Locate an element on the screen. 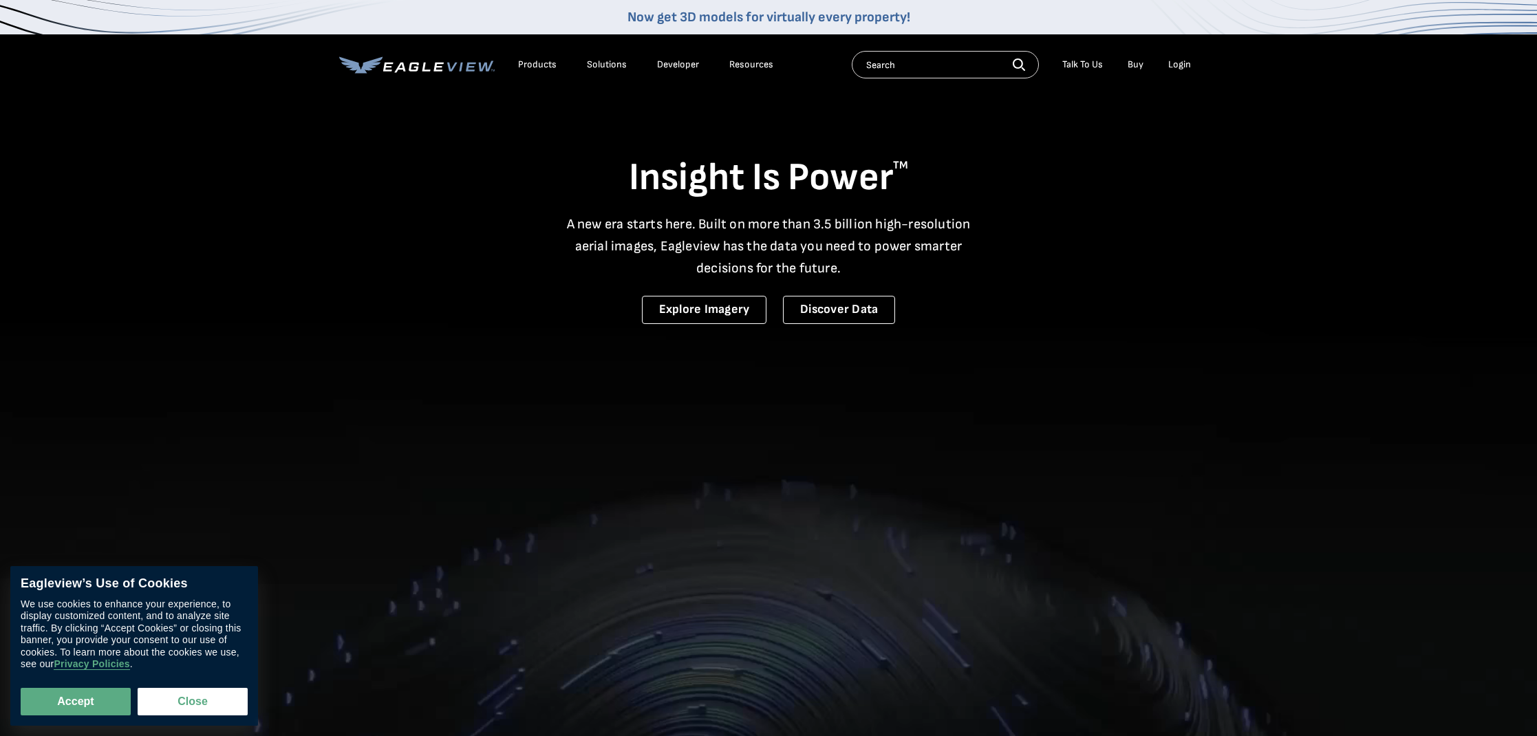 The height and width of the screenshot is (736, 1537). a: Discover Data is located at coordinates (838, 310).